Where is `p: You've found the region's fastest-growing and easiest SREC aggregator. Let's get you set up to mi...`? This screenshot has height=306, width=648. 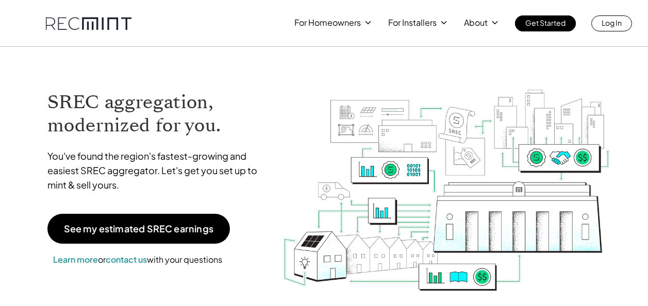 p: You've found the region's fastest-growing and easiest SREC aggregator. Let's get you set up to mi... is located at coordinates (157, 171).